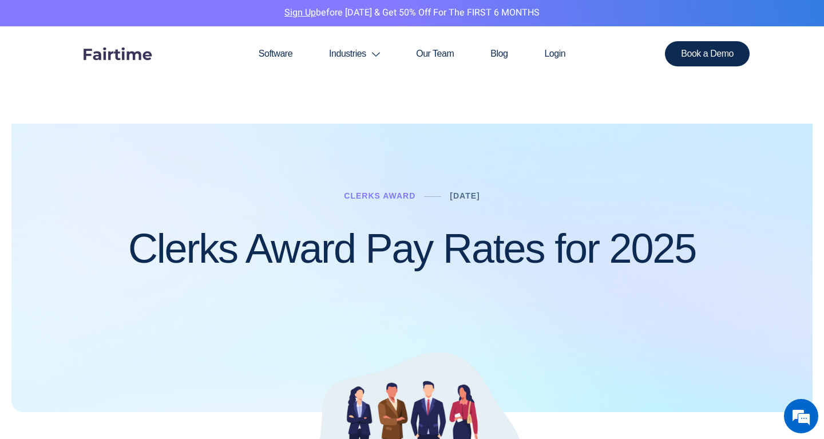 This screenshot has height=439, width=824. Describe the element at coordinates (555, 54) in the screenshot. I see `a: Login` at that location.